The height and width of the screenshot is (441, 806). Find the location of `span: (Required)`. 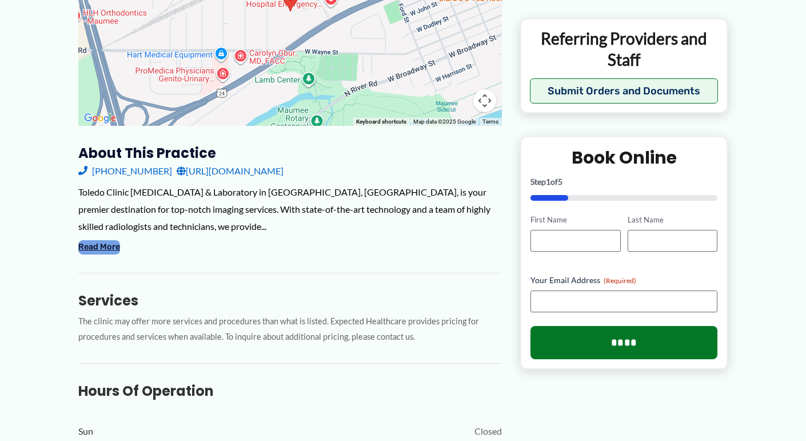

span: (Required) is located at coordinates (619, 279).